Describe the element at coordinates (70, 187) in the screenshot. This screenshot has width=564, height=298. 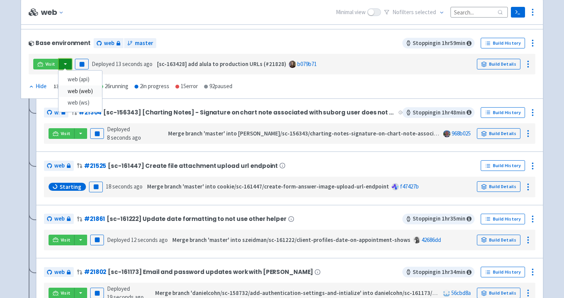
I see `span: Starting` at that location.